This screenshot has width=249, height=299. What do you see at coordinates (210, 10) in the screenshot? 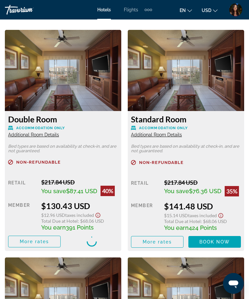
I see `button: Change currency` at bounding box center [210, 10].